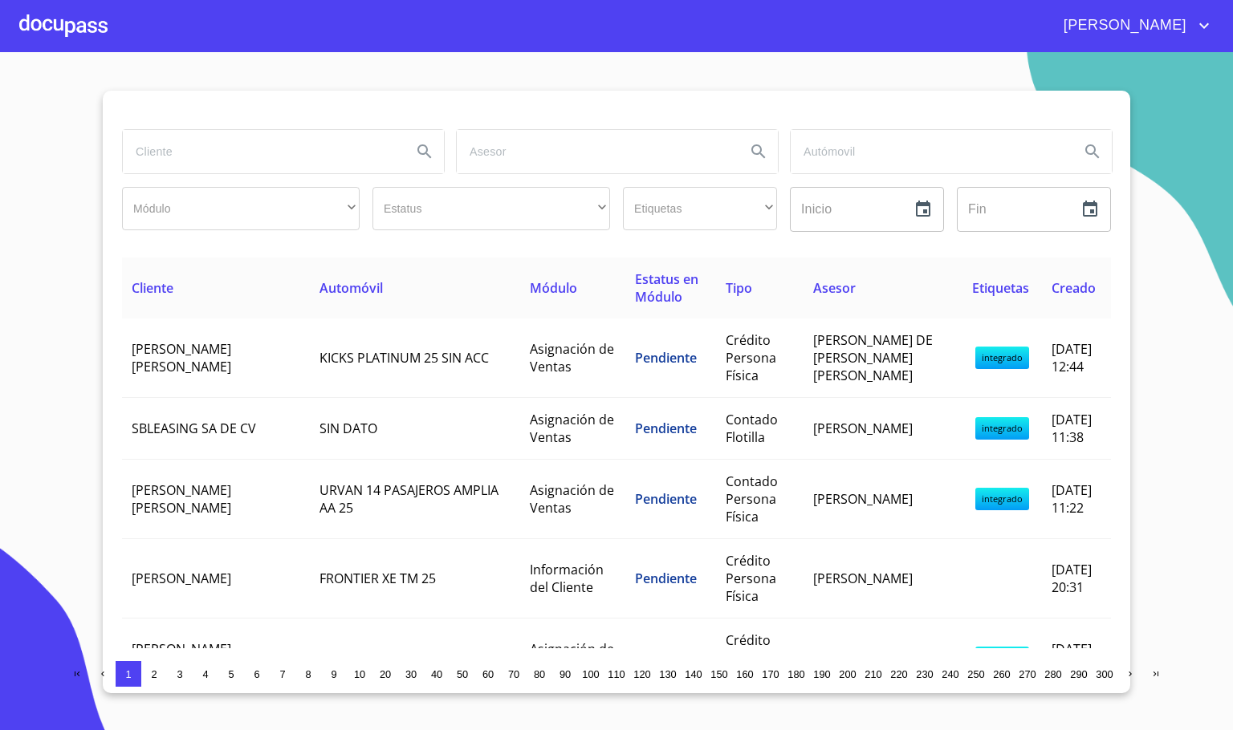 The height and width of the screenshot is (730, 1233). I want to click on button: account of current user, so click(1132, 26).